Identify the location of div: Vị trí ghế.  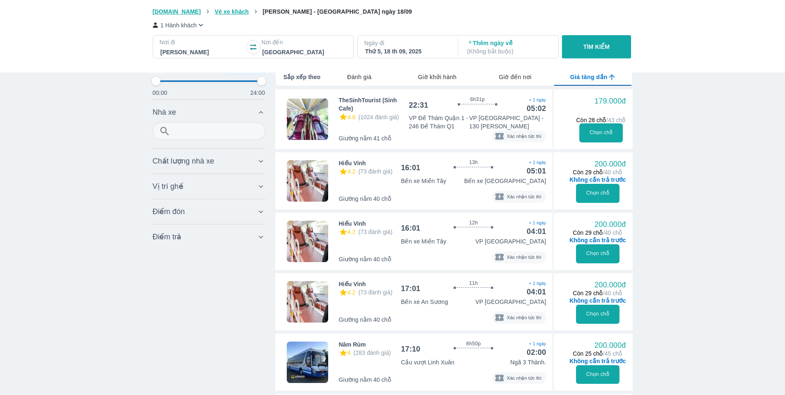
(209, 186).